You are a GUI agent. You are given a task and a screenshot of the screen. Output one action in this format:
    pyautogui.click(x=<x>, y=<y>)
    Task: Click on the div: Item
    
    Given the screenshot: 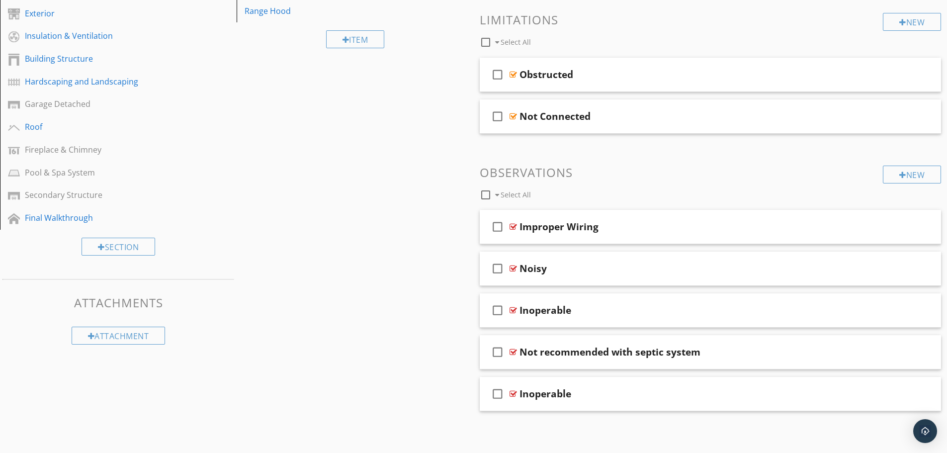 What is the action you would take?
    pyautogui.click(x=355, y=39)
    